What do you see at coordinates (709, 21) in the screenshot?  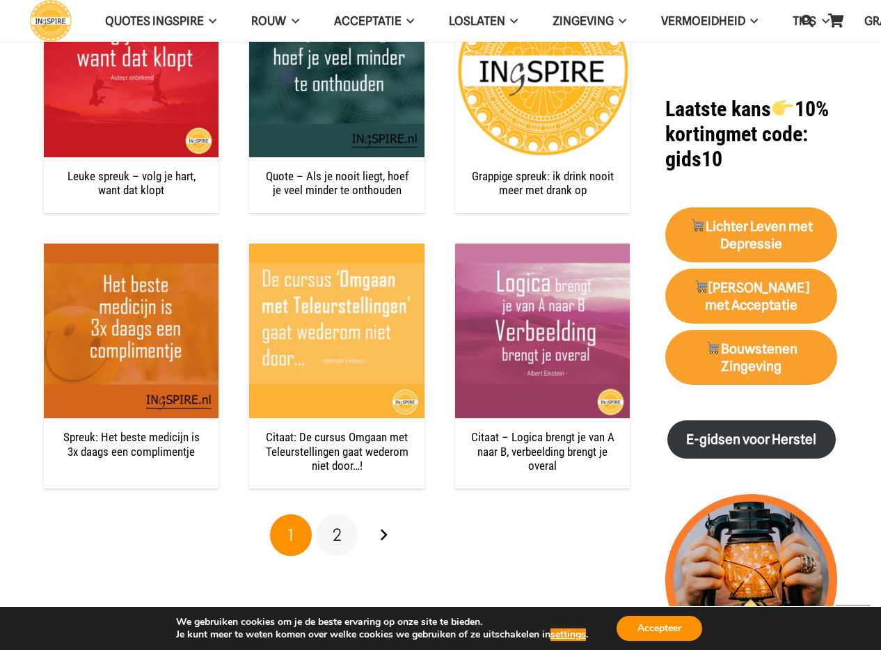 I see `a: VERMOEIDHEIDVERMOEIDHEID Menu` at bounding box center [709, 21].